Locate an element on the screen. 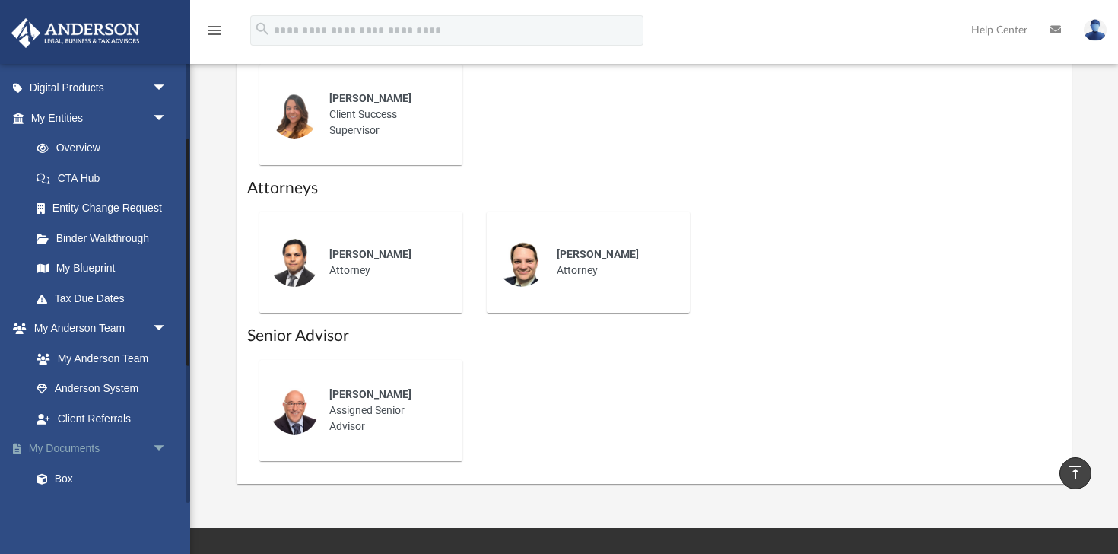 This screenshot has height=554, width=1118. img: User Pic is located at coordinates (1095, 30).